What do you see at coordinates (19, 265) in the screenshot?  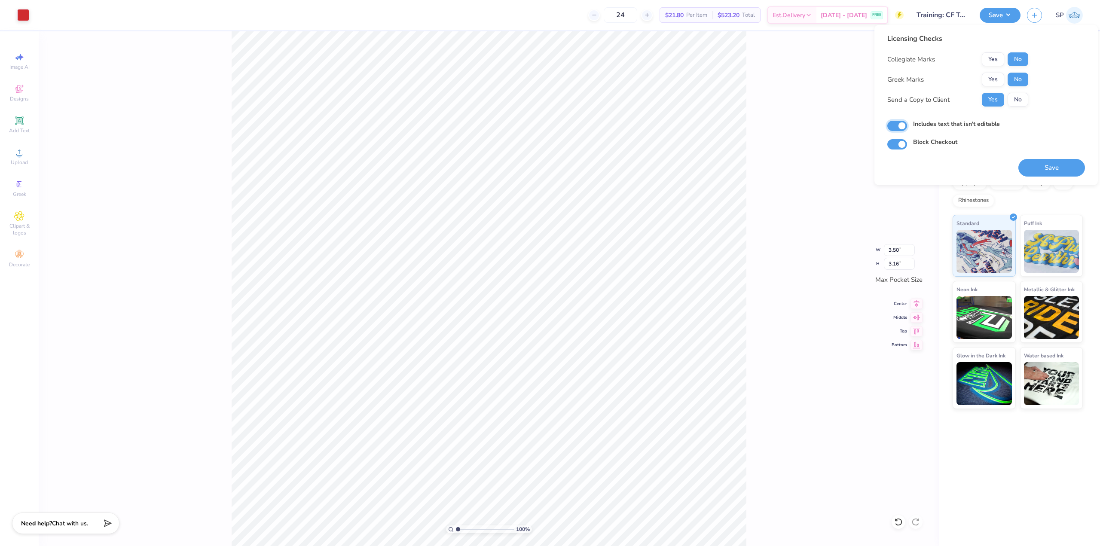 I see `span: Decorate` at bounding box center [19, 265].